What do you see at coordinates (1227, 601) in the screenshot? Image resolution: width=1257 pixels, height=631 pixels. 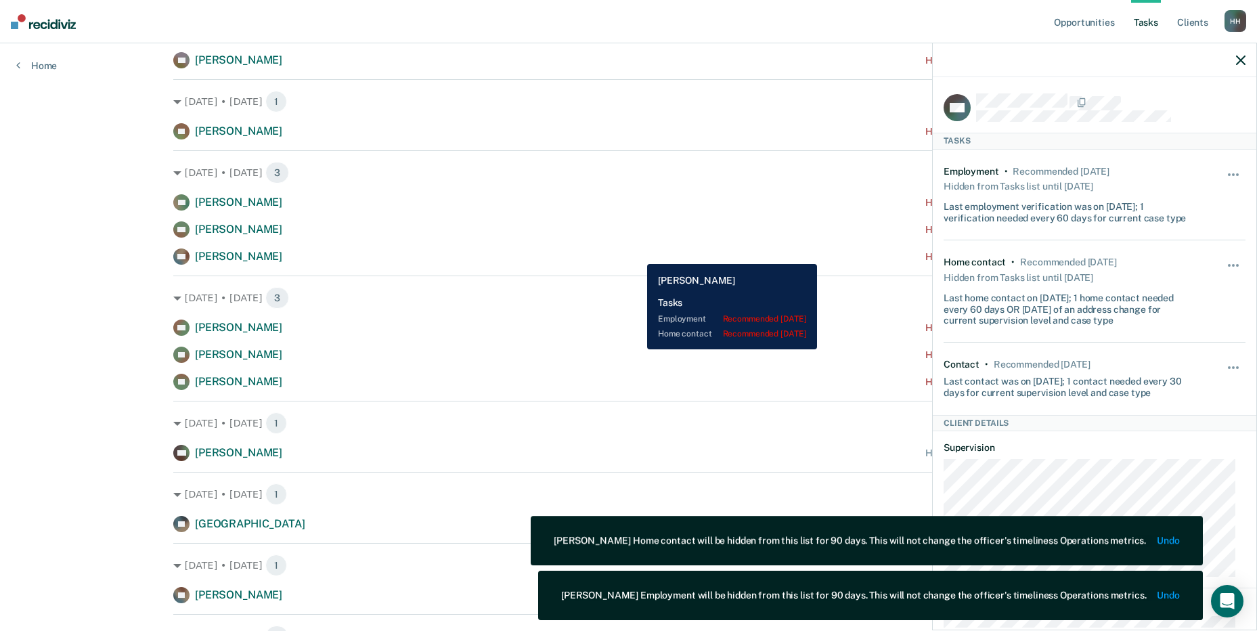 I see `div: Open Intercom Messenger` at bounding box center [1227, 601].